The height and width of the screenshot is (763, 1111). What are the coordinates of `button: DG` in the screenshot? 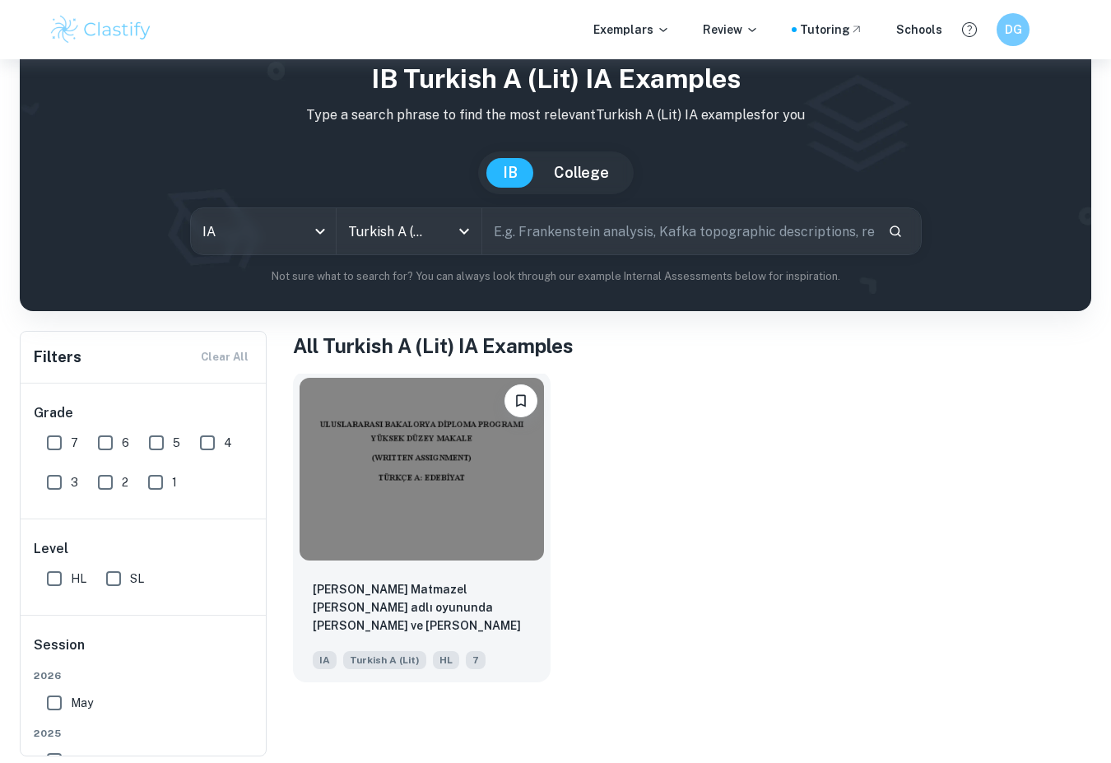 It's located at (1013, 30).